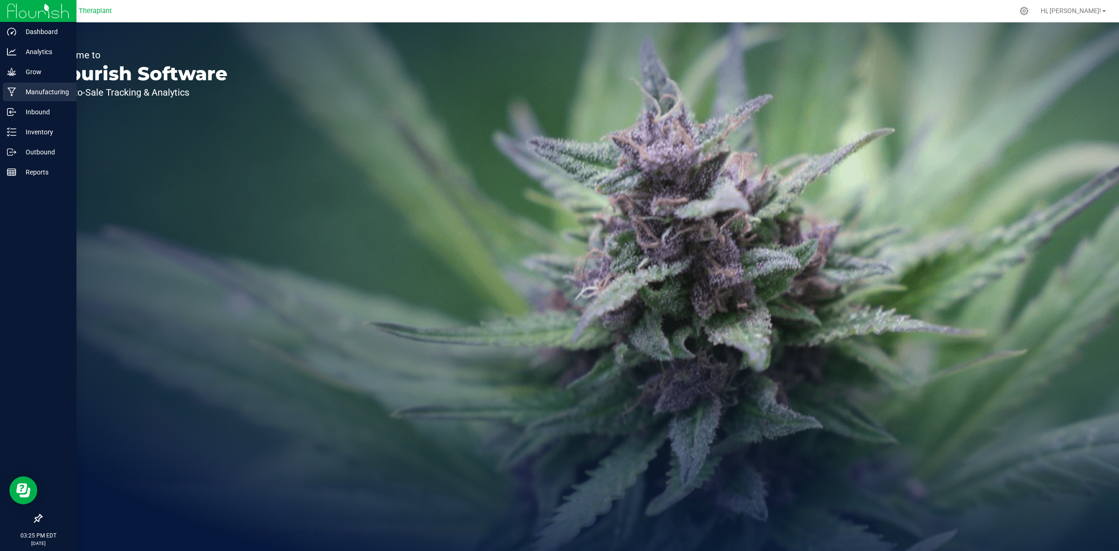 This screenshot has width=1119, height=551. I want to click on p: Inbound, so click(44, 112).